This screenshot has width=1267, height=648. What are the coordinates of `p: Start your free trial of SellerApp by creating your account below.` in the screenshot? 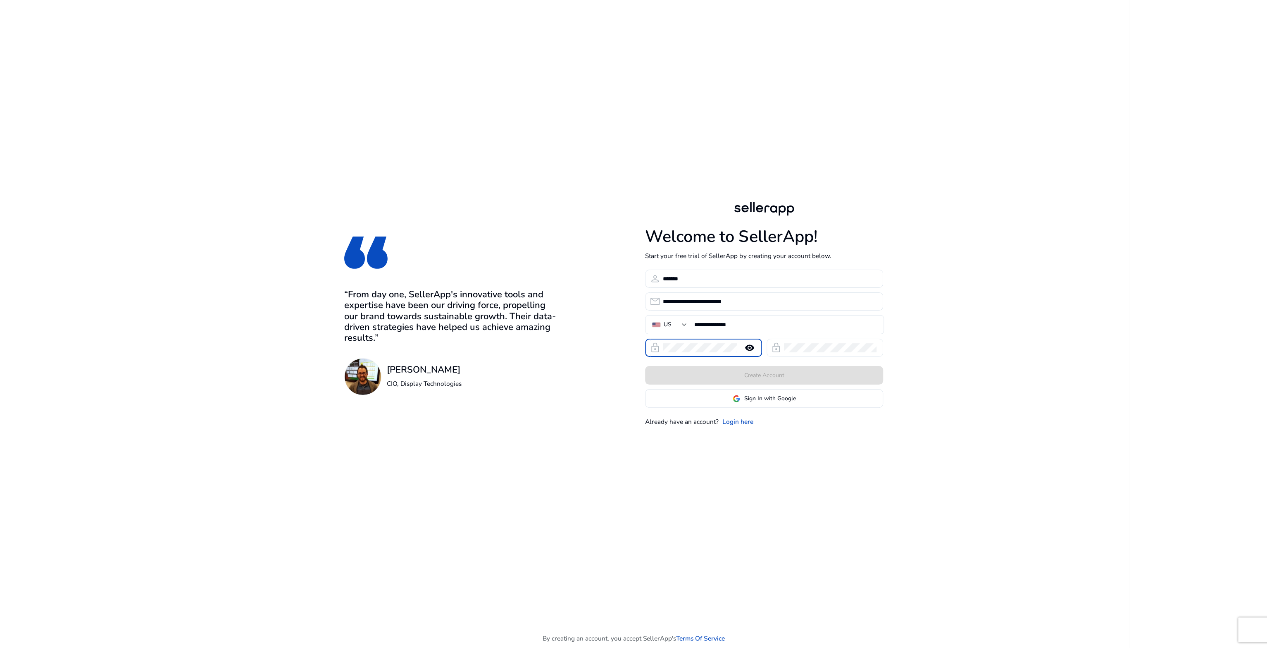 It's located at (764, 255).